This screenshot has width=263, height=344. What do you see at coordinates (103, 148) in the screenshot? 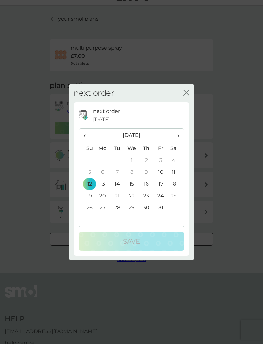
I see `th: Mo` at bounding box center [103, 148].